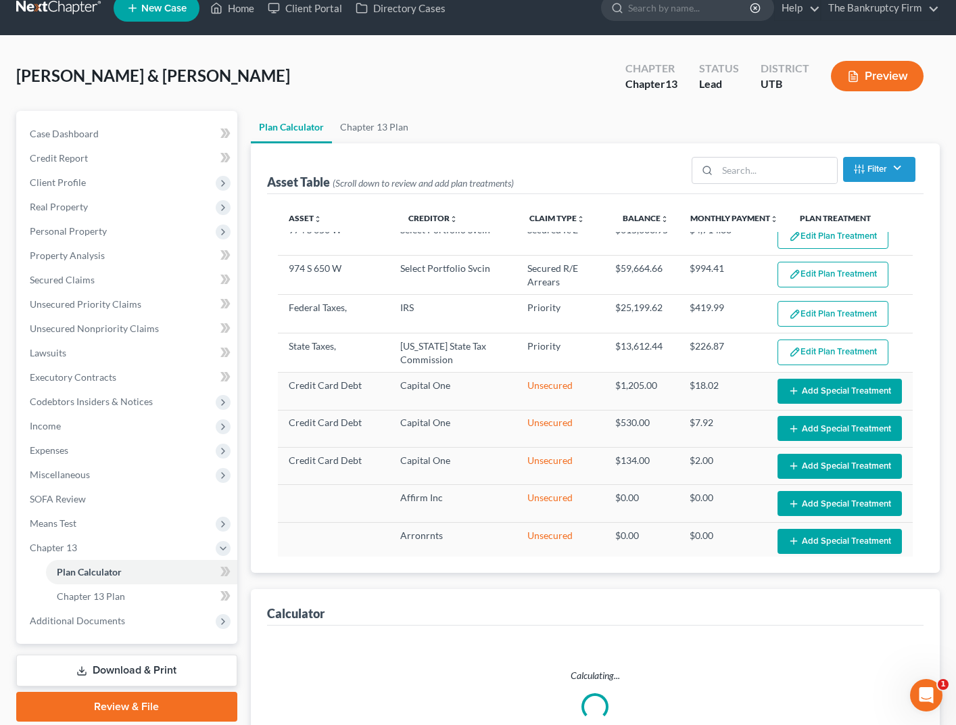 The width and height of the screenshot is (956, 725). I want to click on a: Unsecured Priority Claims, so click(128, 304).